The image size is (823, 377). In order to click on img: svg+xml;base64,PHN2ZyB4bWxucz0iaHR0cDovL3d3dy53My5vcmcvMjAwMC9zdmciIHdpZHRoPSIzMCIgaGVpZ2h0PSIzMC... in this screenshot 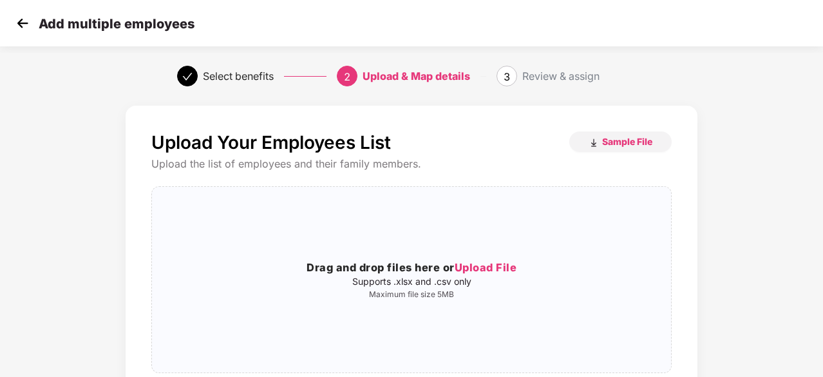, I will do `click(23, 23)`.